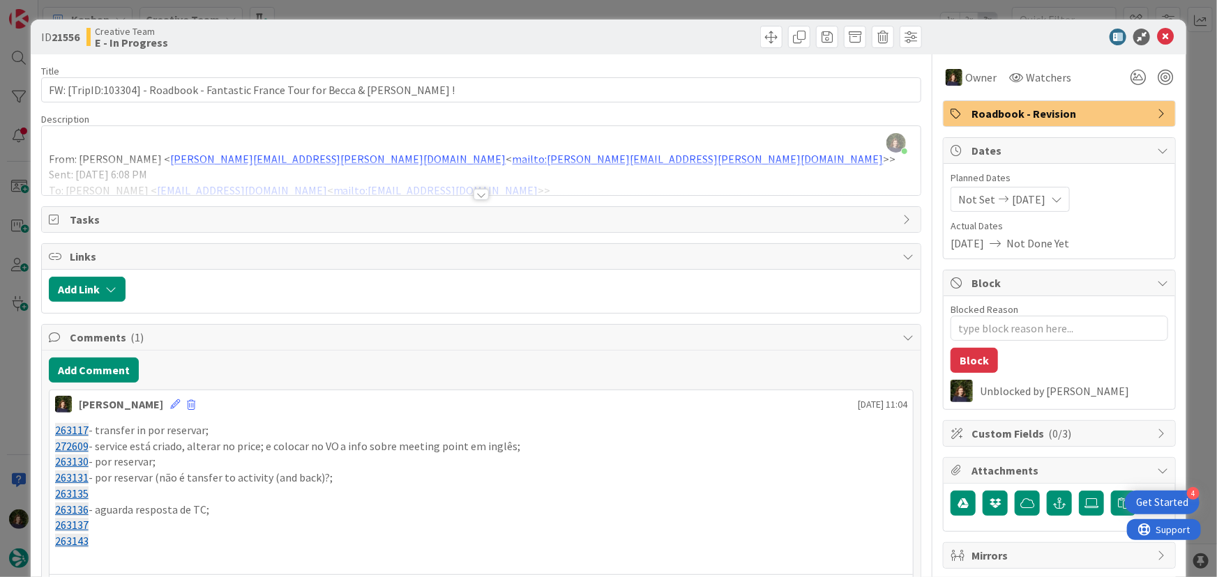 The height and width of the screenshot is (577, 1217). Describe the element at coordinates (1161, 503) in the screenshot. I see `div: Open Get Started checklist, remaining modules: 4` at that location.